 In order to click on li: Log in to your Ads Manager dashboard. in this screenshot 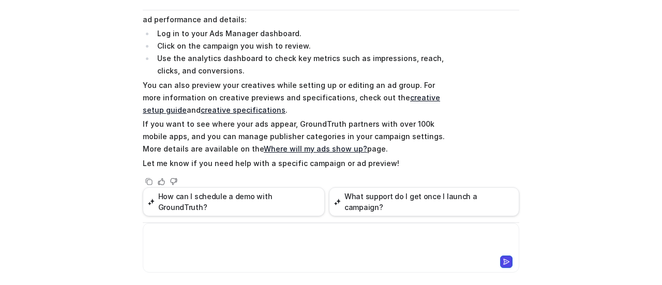, I will do `click(299, 34)`.